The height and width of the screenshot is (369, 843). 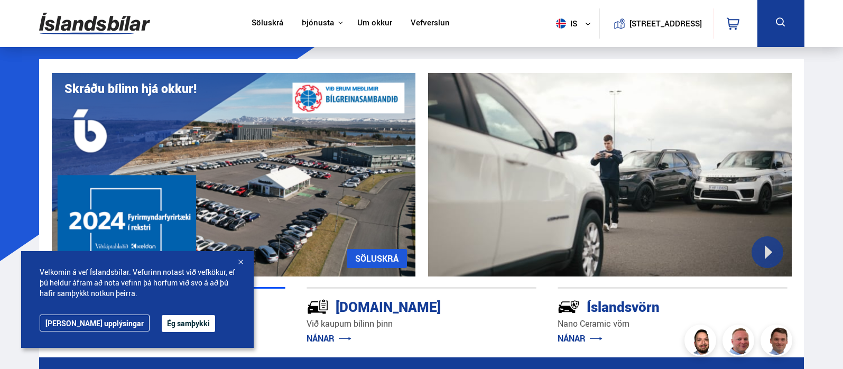 I want to click on img: G0Ugv5HjCgRt.svg, so click(x=95, y=23).